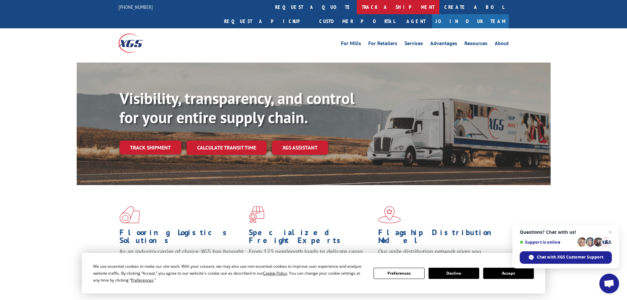 This screenshot has width=627, height=300. I want to click on a: Advantages, so click(443, 44).